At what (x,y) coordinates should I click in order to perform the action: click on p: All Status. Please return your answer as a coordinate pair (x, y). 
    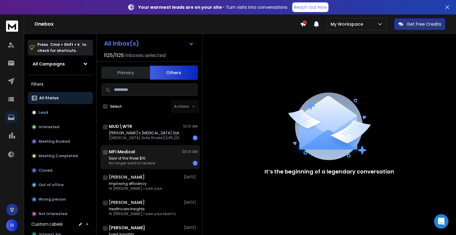
    Looking at the image, I should click on (49, 98).